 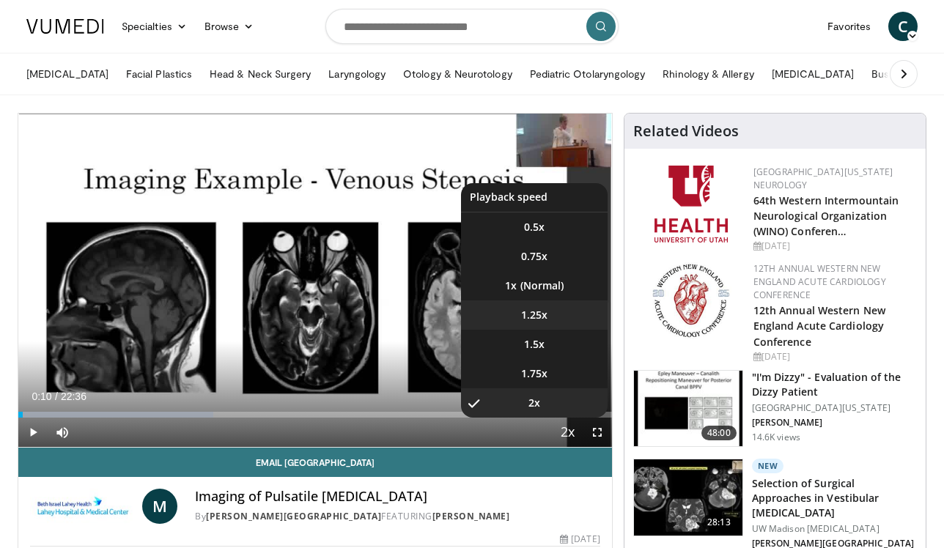 I want to click on img: f6362829-b0a3-407d-a044-59546adfd345.png.150x105_q85_autocrop_double_scale_upscale_version-0.2.png, so click(x=691, y=204).